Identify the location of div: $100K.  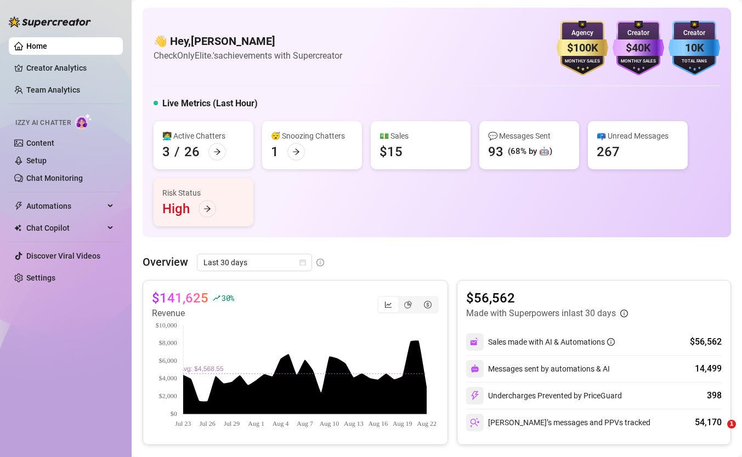
(582, 48).